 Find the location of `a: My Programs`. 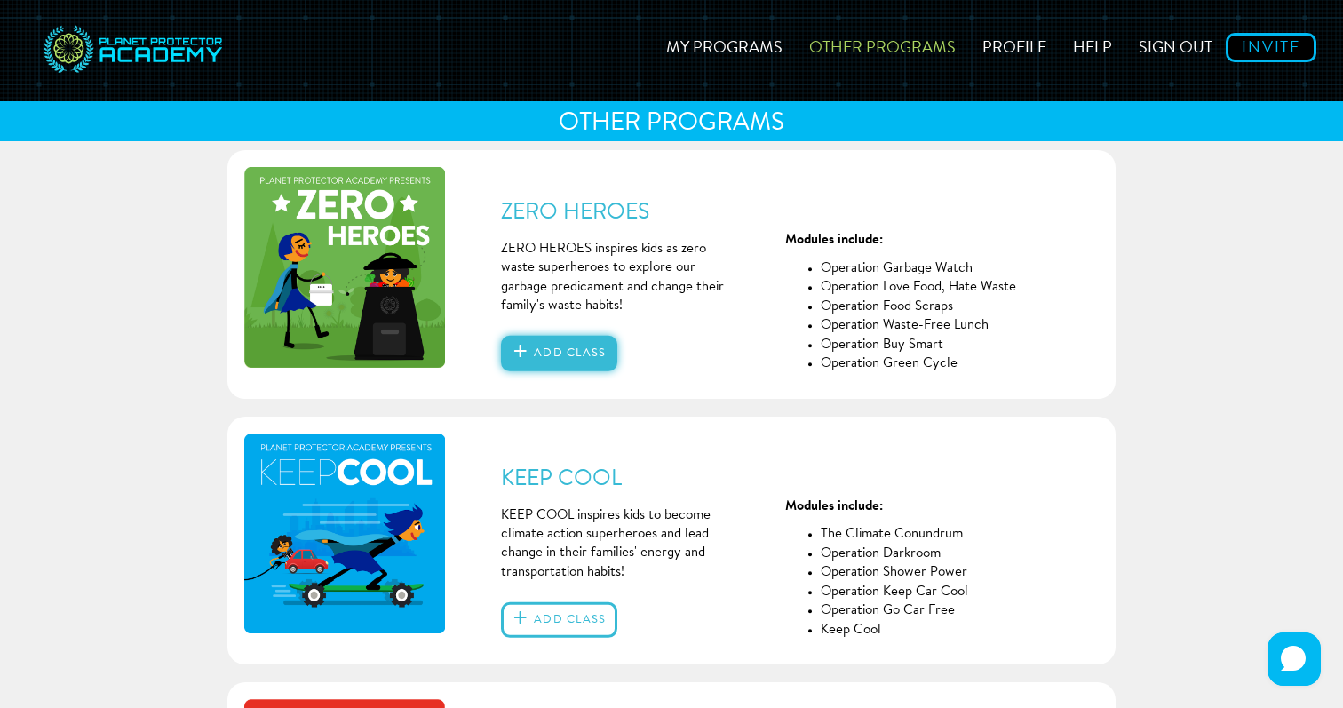

a: My Programs is located at coordinates (724, 44).